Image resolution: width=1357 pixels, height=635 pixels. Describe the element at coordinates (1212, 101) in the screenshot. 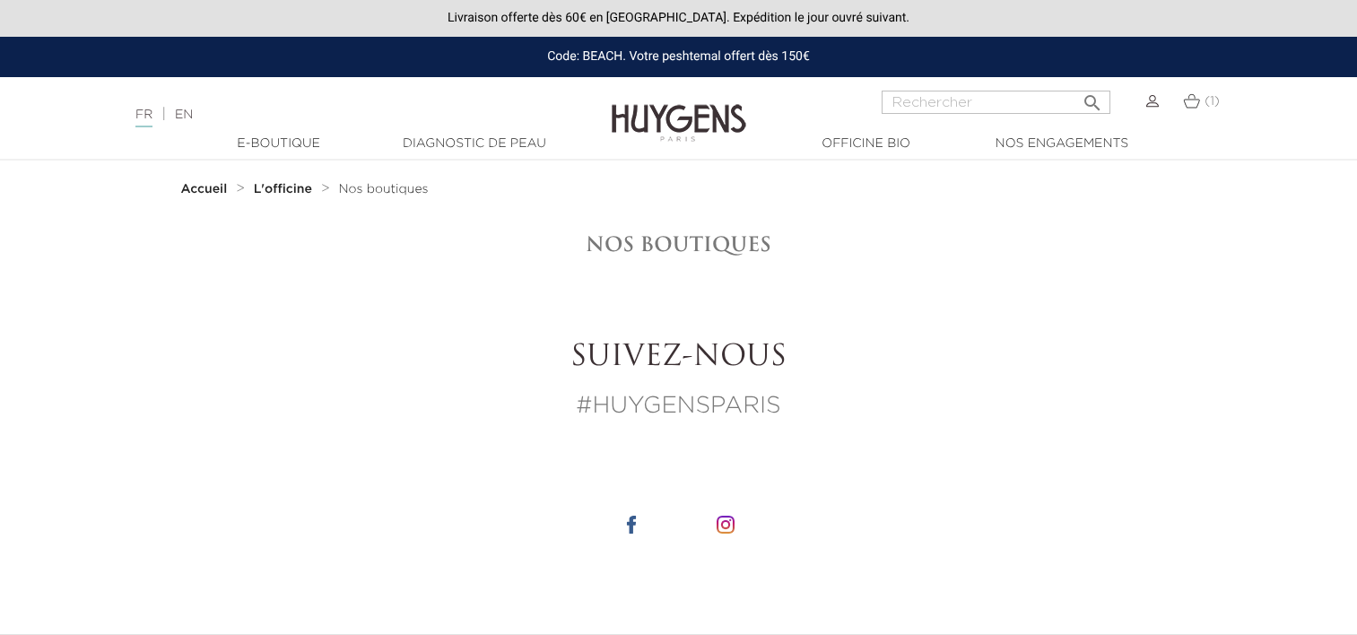

I see `span: (1)` at that location.